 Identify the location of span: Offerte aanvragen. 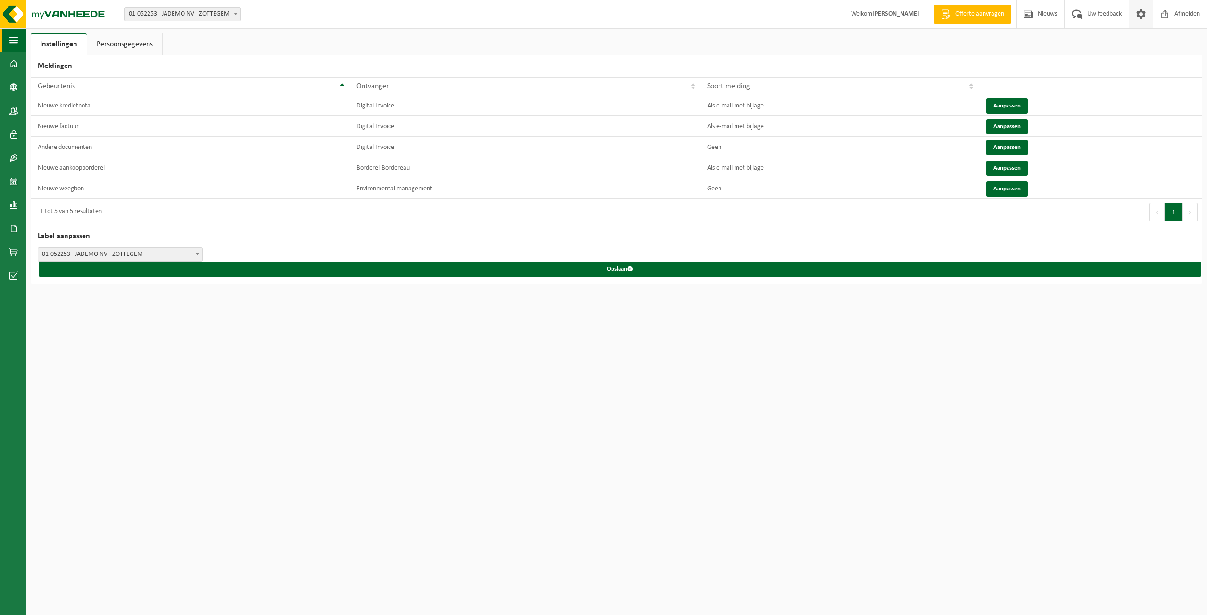
(979, 14).